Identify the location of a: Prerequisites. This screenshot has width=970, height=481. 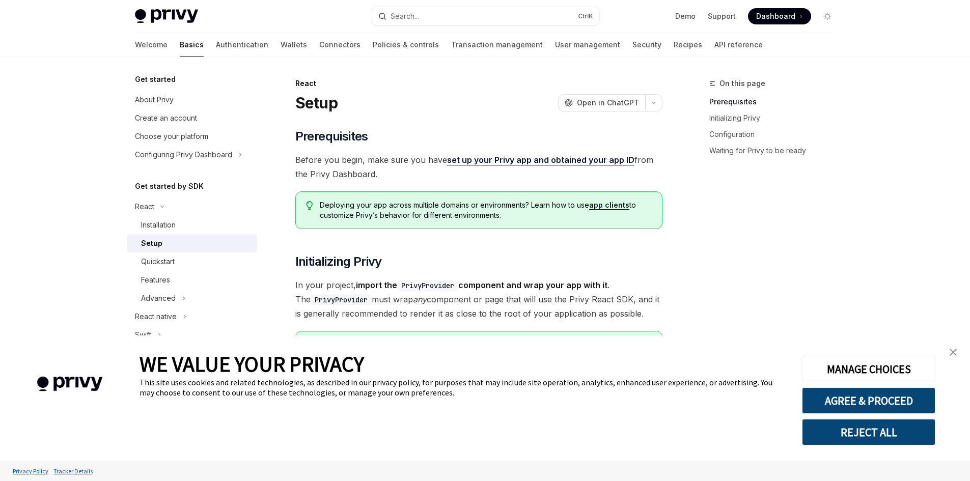
(777, 102).